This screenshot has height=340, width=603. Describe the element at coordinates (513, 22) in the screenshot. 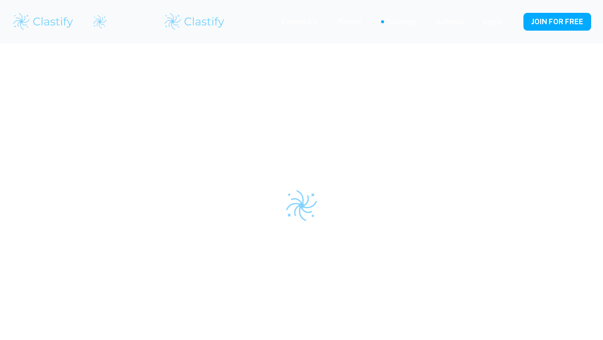

I see `button: Help and Feedback` at that location.